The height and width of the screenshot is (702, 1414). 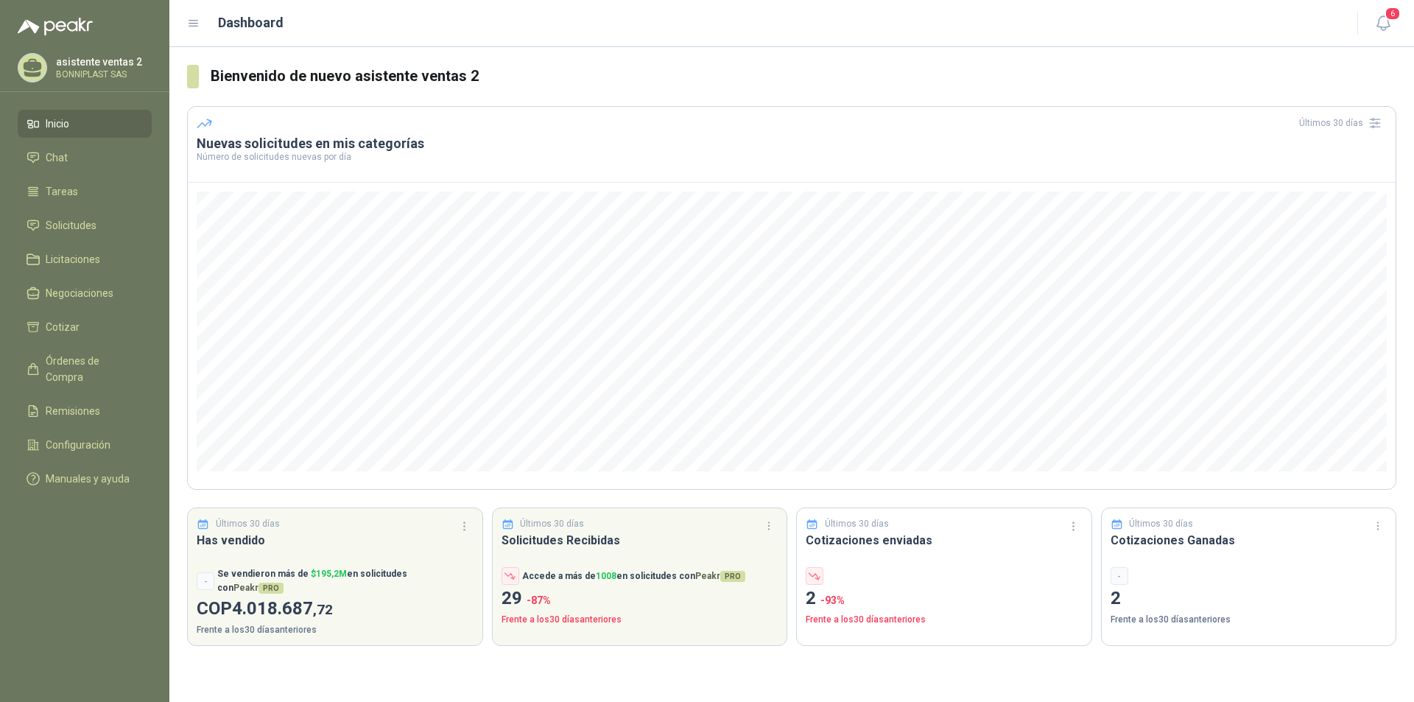 What do you see at coordinates (88, 479) in the screenshot?
I see `span: Manuales y ayuda` at bounding box center [88, 479].